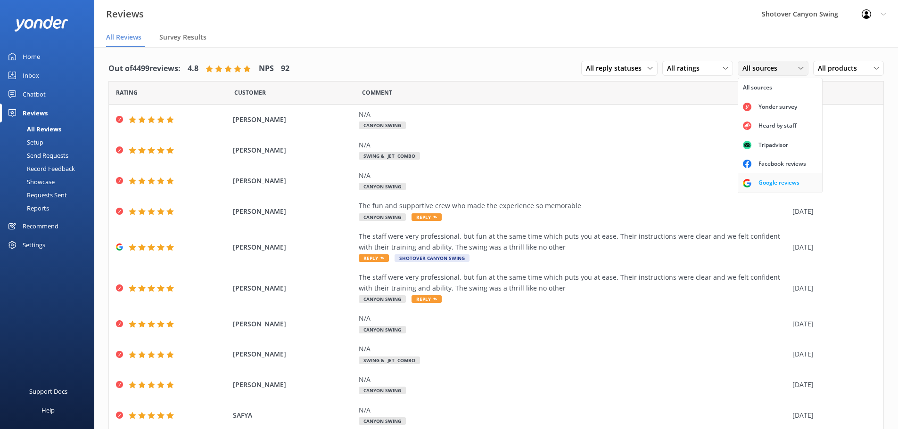 This screenshot has height=429, width=898. Describe the element at coordinates (41, 226) in the screenshot. I see `div: Recommend` at that location.